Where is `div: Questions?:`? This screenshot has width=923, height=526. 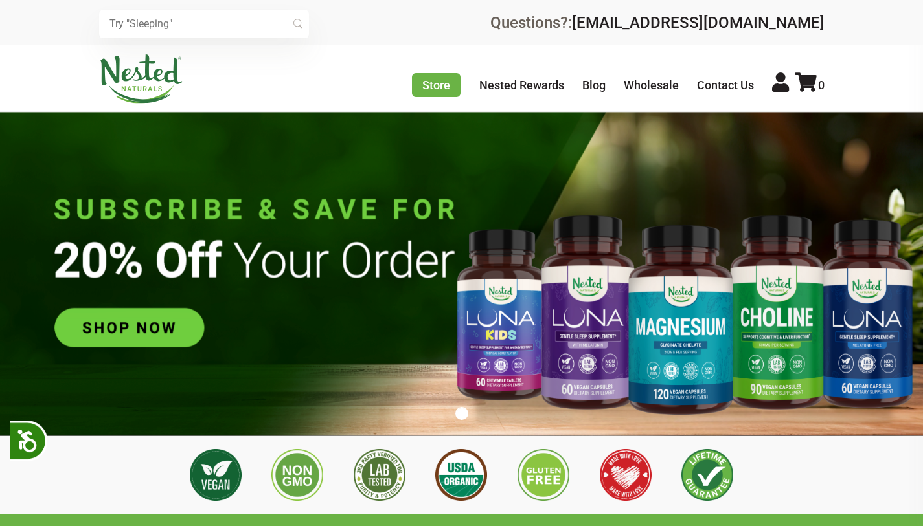
div: Questions?: is located at coordinates (657, 23).